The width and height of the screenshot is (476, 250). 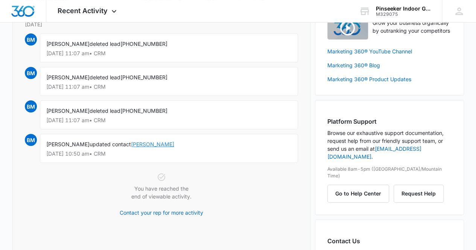 What do you see at coordinates (161, 212) in the screenshot?
I see `a: Contact your rep for more activity` at bounding box center [161, 212].